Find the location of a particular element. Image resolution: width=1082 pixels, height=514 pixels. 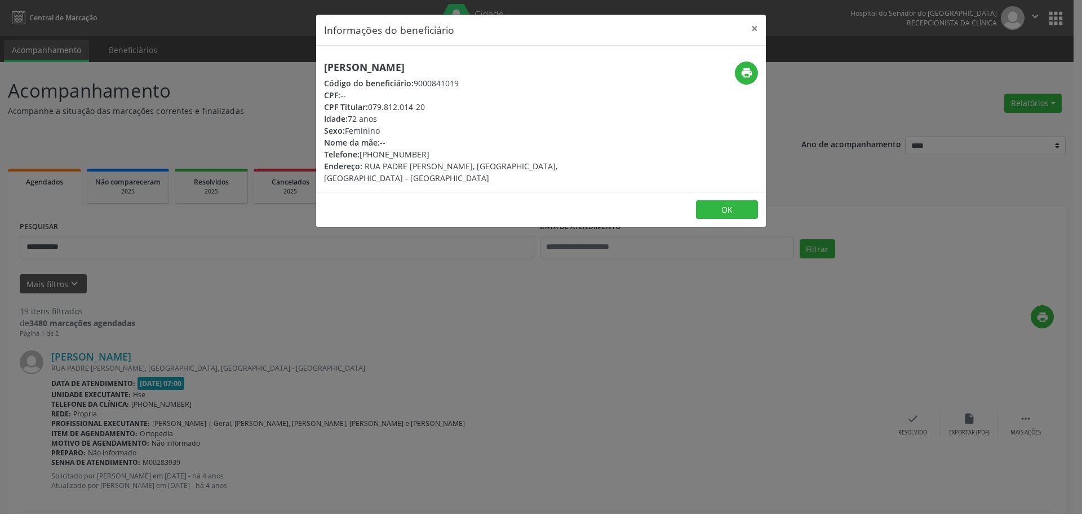

button: print is located at coordinates (746, 73).